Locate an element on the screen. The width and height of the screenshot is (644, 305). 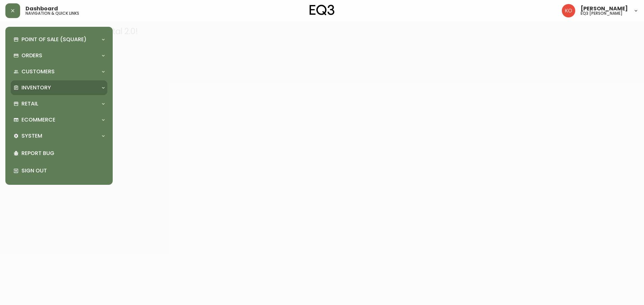
div: System is located at coordinates (59, 136).